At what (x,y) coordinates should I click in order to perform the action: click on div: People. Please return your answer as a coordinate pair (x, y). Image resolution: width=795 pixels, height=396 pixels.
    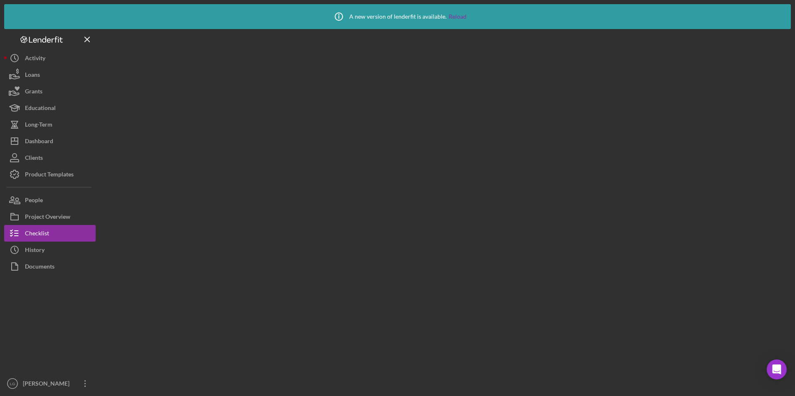
    Looking at the image, I should click on (34, 201).